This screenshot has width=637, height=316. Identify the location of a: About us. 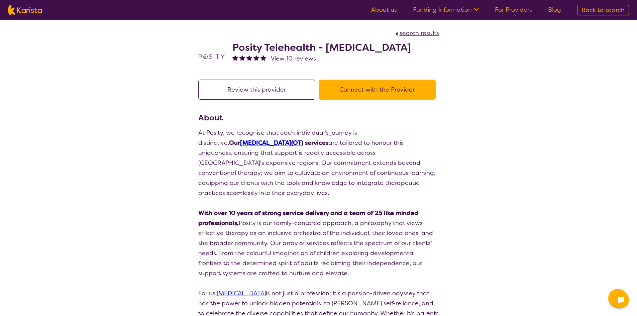
(384, 10).